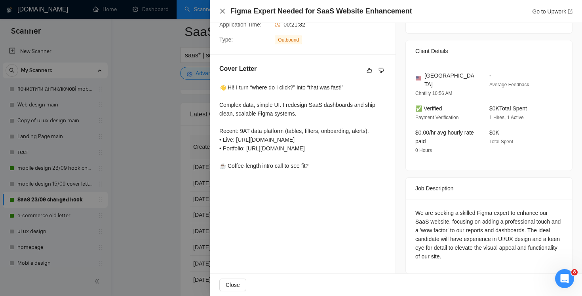 The image size is (582, 296). What do you see at coordinates (436, 118) in the screenshot?
I see `span: Payment Verification` at bounding box center [436, 118].